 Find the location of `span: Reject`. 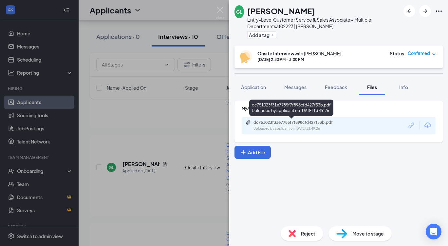

span: Reject is located at coordinates (308, 233).